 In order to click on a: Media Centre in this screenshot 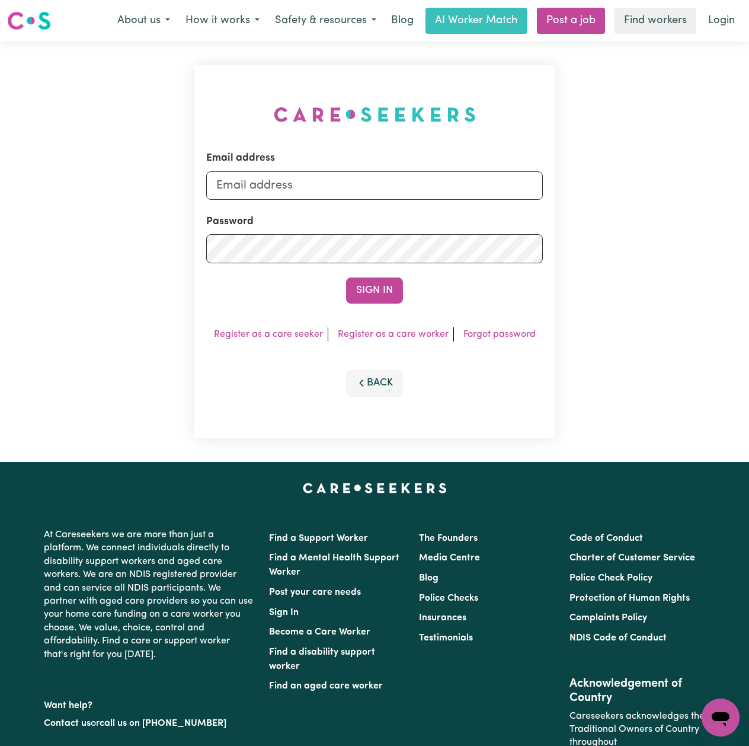, I will do `click(449, 558)`.